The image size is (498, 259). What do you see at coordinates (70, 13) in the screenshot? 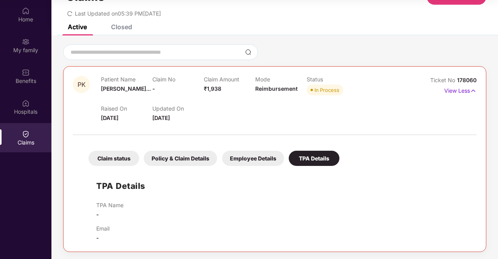
I see `span: redo` at bounding box center [70, 13].